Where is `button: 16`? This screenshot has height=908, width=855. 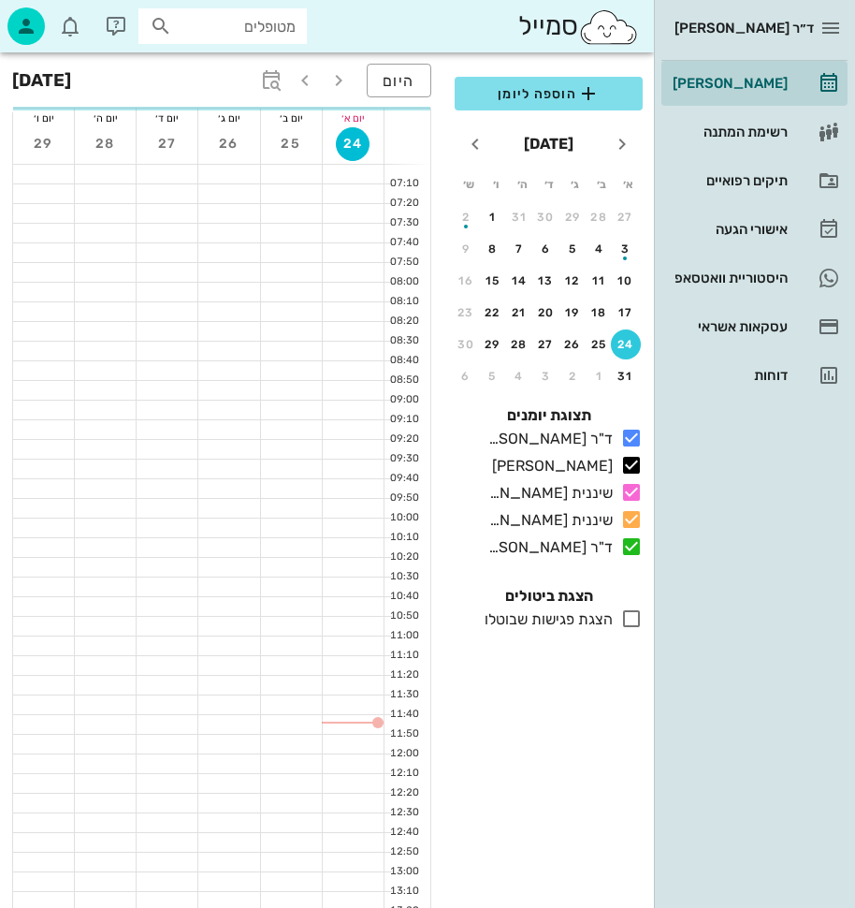 button: 16 is located at coordinates (466, 281).